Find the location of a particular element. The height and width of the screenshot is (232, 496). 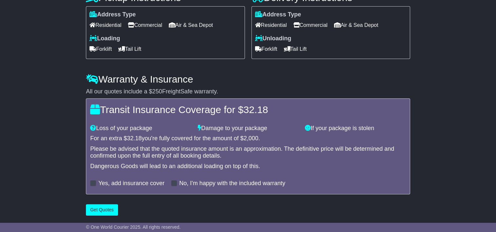

label: Loading is located at coordinates (105, 39).